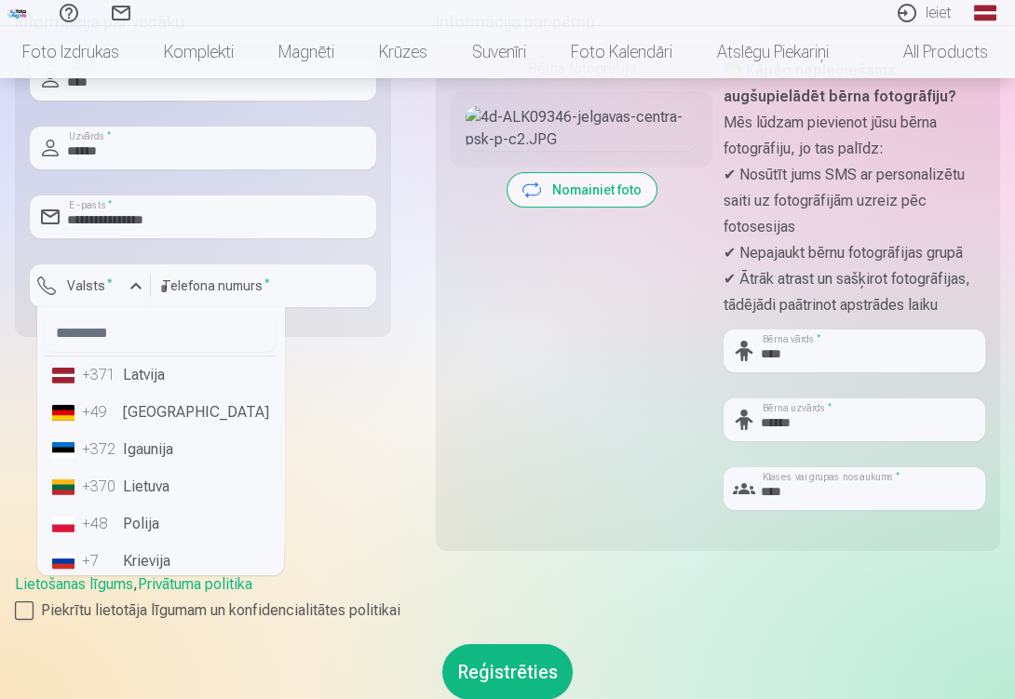 The height and width of the screenshot is (699, 1015). What do you see at coordinates (403, 52) in the screenshot?
I see `a: Krūzes` at bounding box center [403, 52].